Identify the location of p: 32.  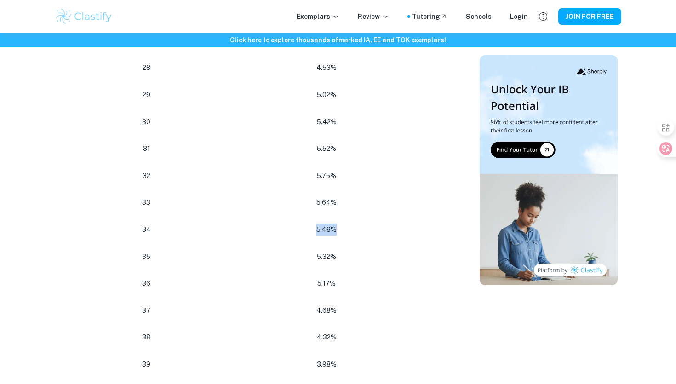
(146, 176).